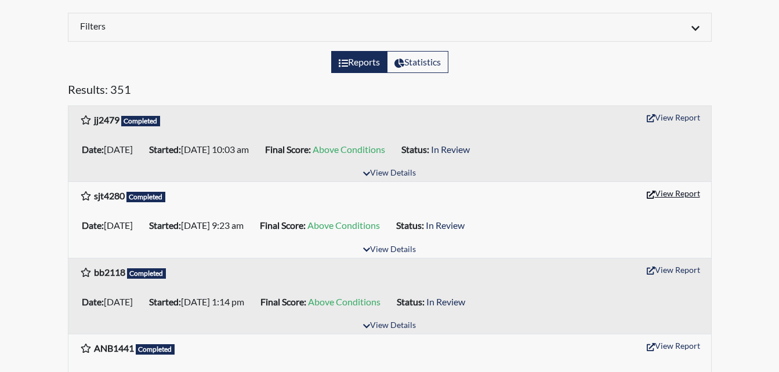 The width and height of the screenshot is (779, 372). I want to click on h6: Filters, so click(230, 26).